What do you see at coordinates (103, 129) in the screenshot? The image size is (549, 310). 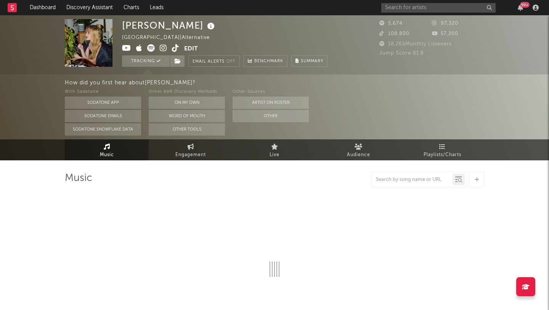 I see `button: Sodatone Snowflake Data` at bounding box center [103, 129].